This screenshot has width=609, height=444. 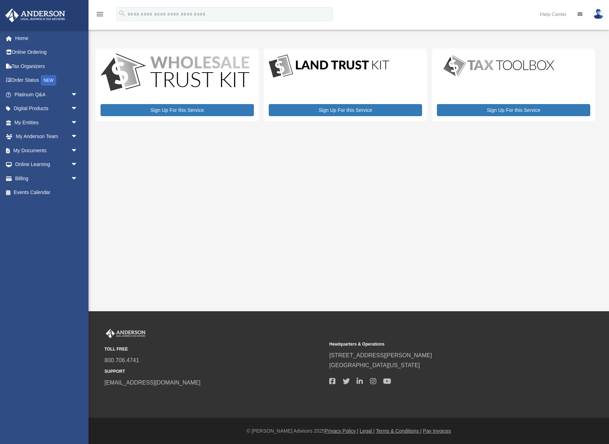 What do you see at coordinates (47, 80) in the screenshot?
I see `a: Order StatusNEW` at bounding box center [47, 80].